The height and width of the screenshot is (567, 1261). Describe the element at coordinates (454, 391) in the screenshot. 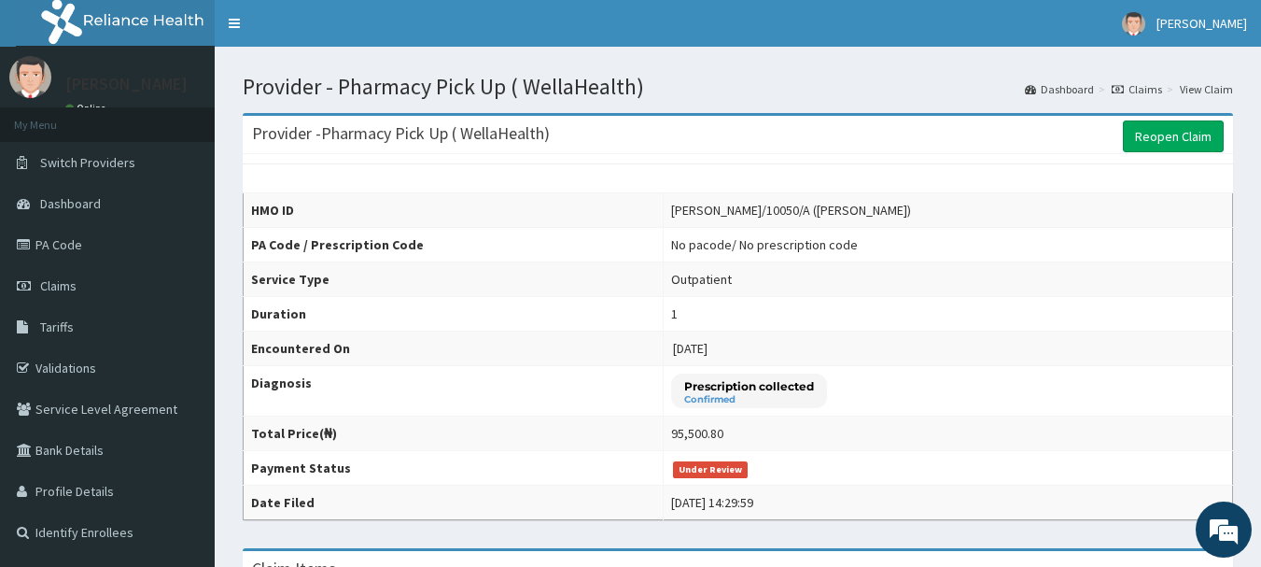

I see `th: Diagnosis` at that location.